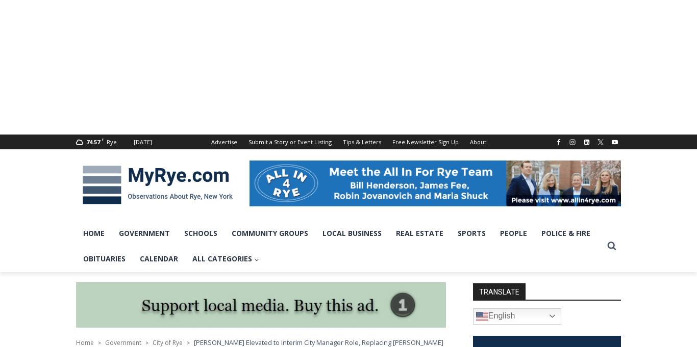 This screenshot has width=697, height=347. I want to click on a: X, so click(600, 142).